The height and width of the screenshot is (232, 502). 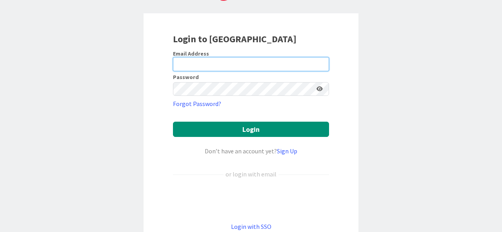 What do you see at coordinates (251, 227) in the screenshot?
I see `a: Login with SSO` at bounding box center [251, 227].